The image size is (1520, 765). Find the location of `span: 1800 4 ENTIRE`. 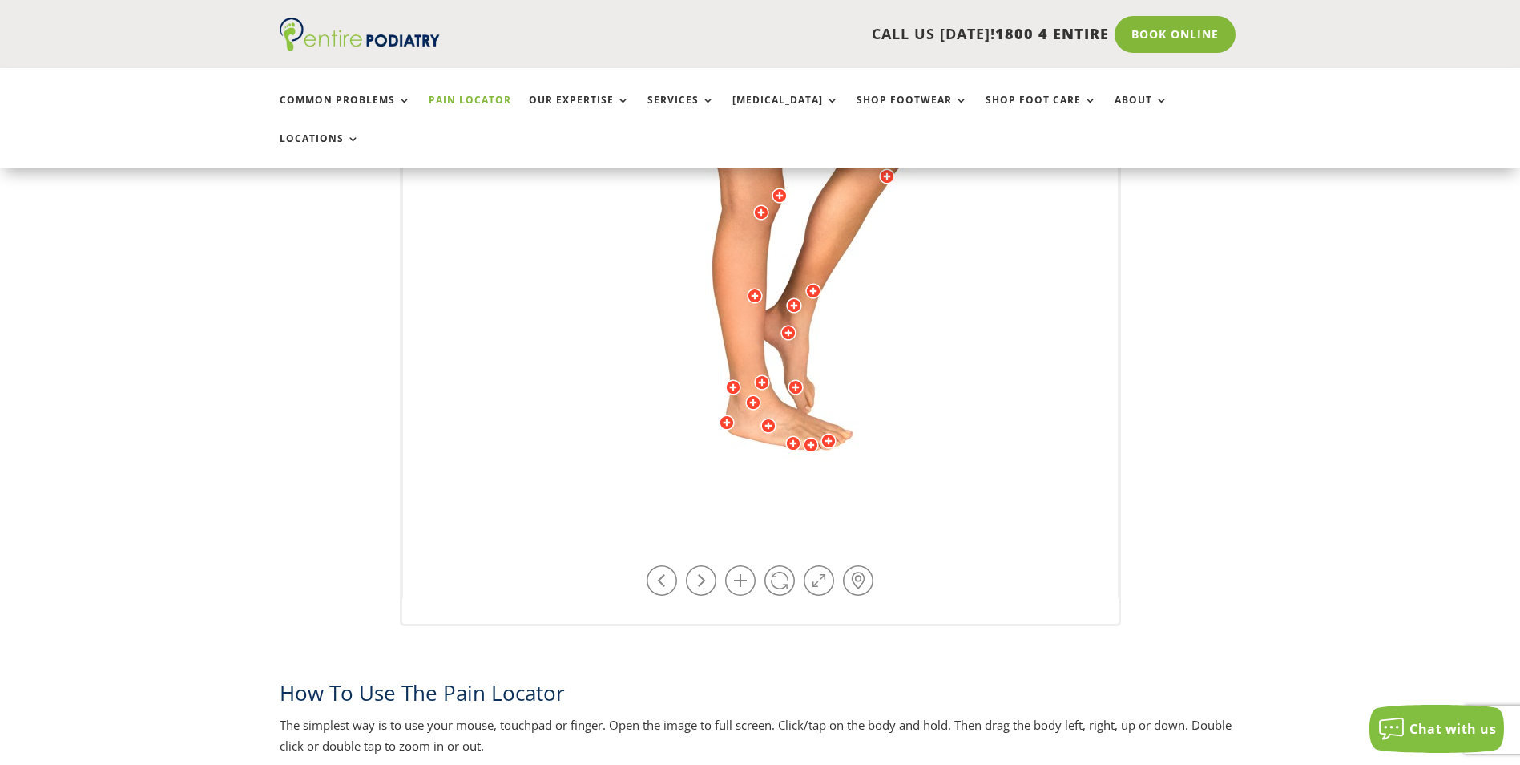

span: 1800 4 ENTIRE is located at coordinates (1052, 34).